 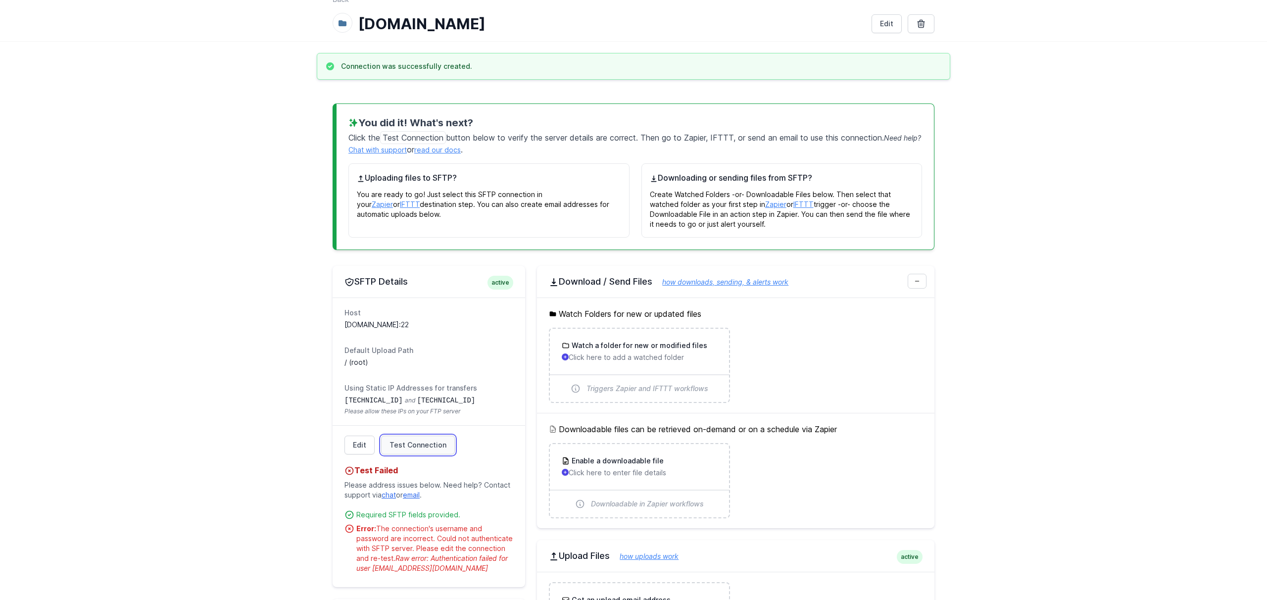 What do you see at coordinates (429, 490) in the screenshot?
I see `p: Please address issues below. Need help? Contact support via or .` at bounding box center [429, 490].